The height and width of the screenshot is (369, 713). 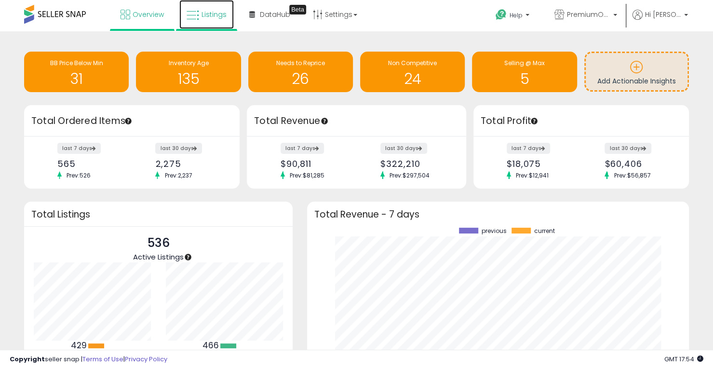 I want to click on div: $60,406, so click(x=638, y=163).